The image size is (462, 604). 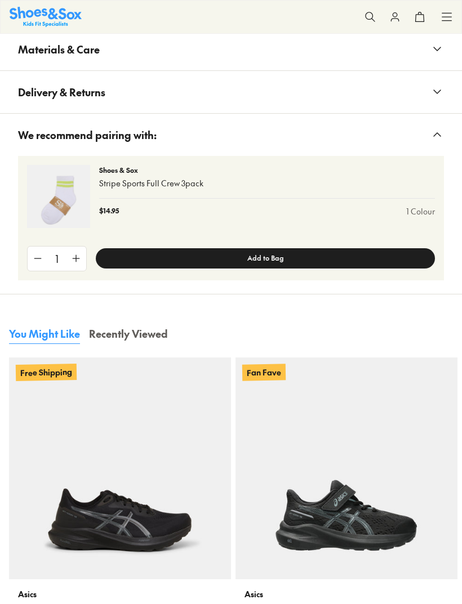 I want to click on span: Materials & Care, so click(x=59, y=49).